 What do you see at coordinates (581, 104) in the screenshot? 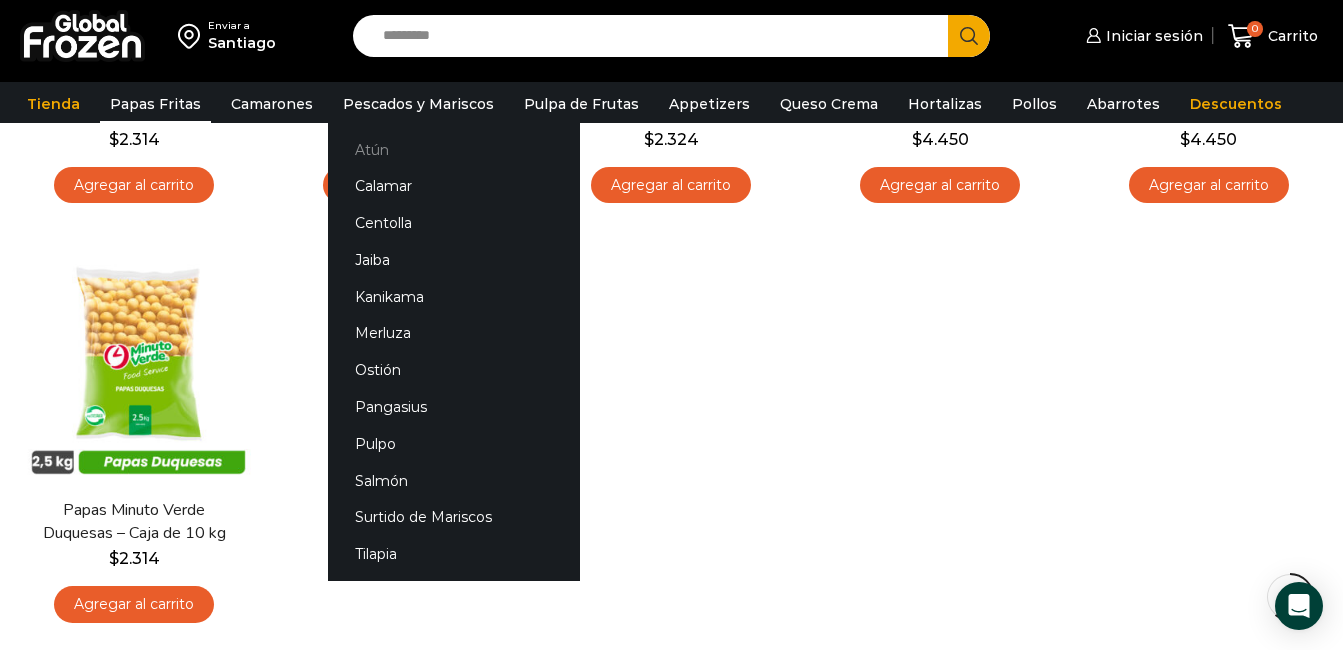
I see `a: Pulpa de Frutas` at bounding box center [581, 104].